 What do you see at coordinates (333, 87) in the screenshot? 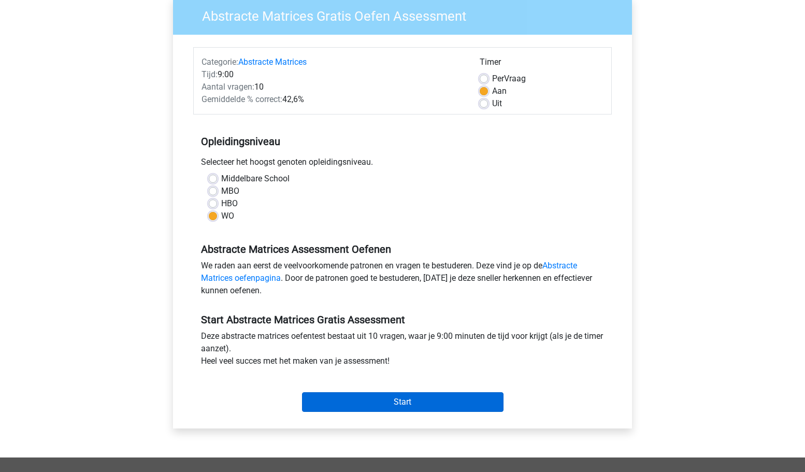
I see `div: 10` at bounding box center [333, 87].